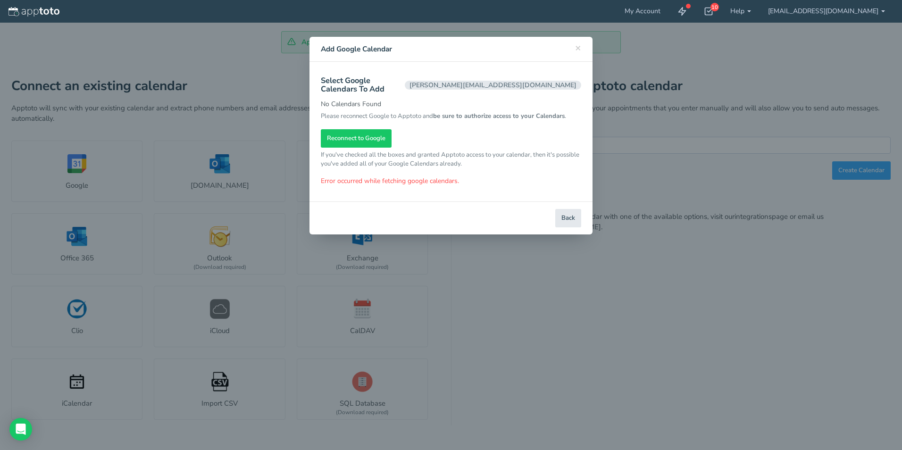 The width and height of the screenshot is (902, 450). What do you see at coordinates (356, 138) in the screenshot?
I see `button: Reconnect to Google` at bounding box center [356, 138].